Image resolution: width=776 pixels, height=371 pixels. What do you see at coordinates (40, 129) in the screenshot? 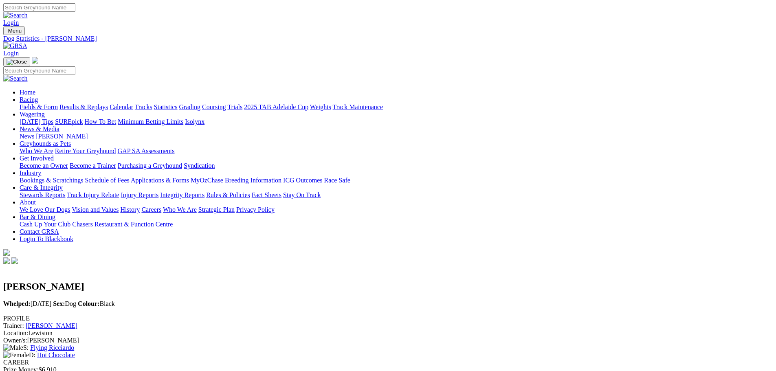
I see `a: News & Media` at bounding box center [40, 129].